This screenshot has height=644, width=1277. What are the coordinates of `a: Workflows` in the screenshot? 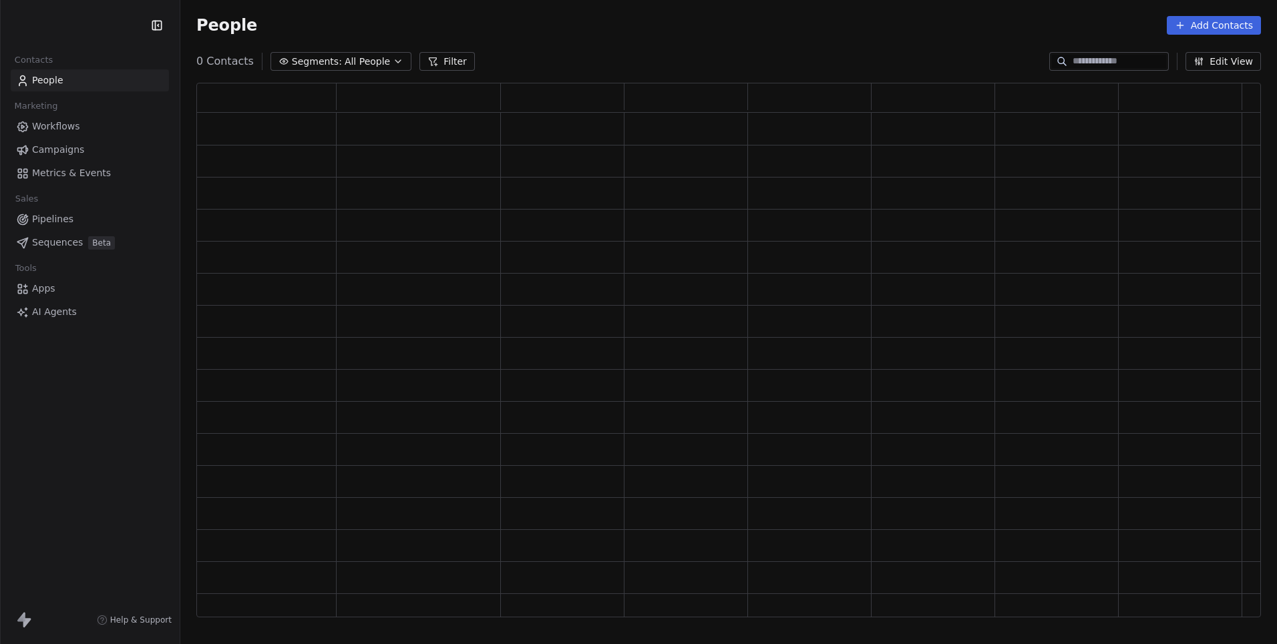 It's located at (89, 126).